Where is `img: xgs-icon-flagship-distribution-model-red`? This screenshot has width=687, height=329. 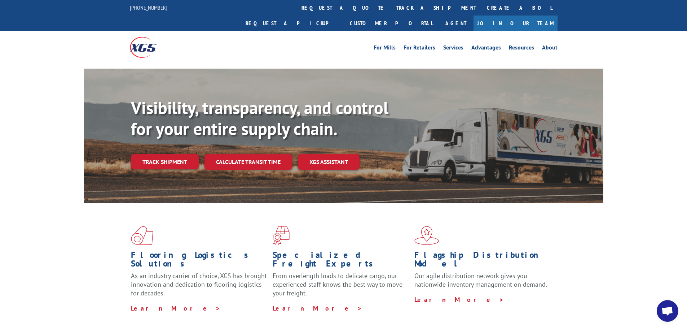 img: xgs-icon-flagship-distribution-model-red is located at coordinates (427, 235).